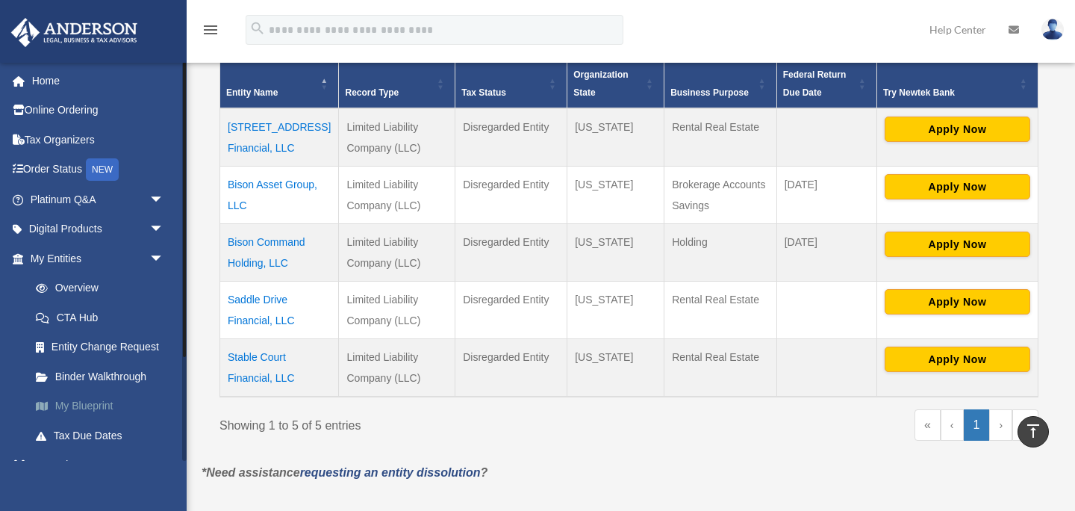 Image resolution: width=1075 pixels, height=511 pixels. I want to click on a: My Anderson Teamarrow_drop_down, so click(99, 465).